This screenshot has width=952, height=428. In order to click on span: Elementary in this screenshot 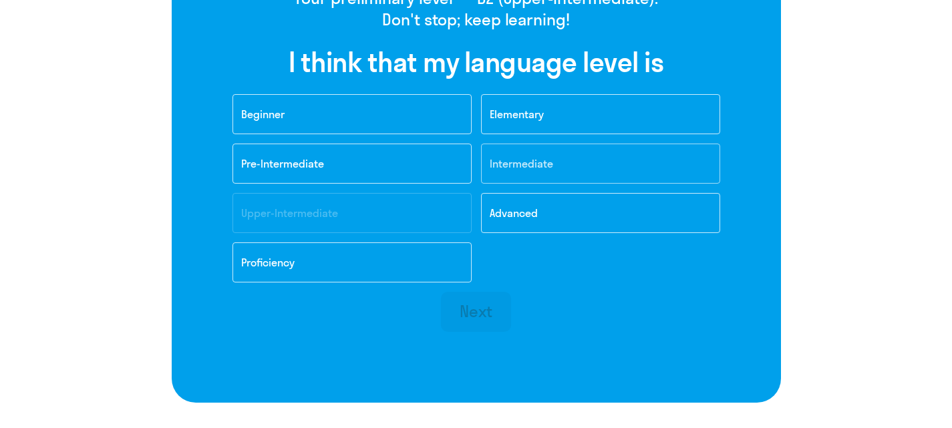, I will do `click(516, 114)`.